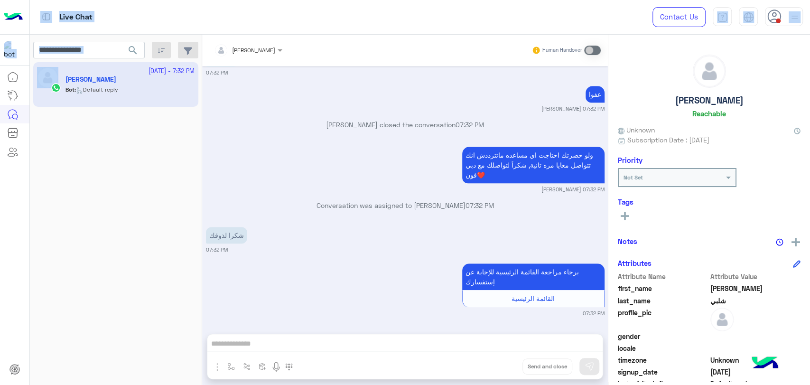  Describe the element at coordinates (755, 288) in the screenshot. I see `span: عمرو` at that location.